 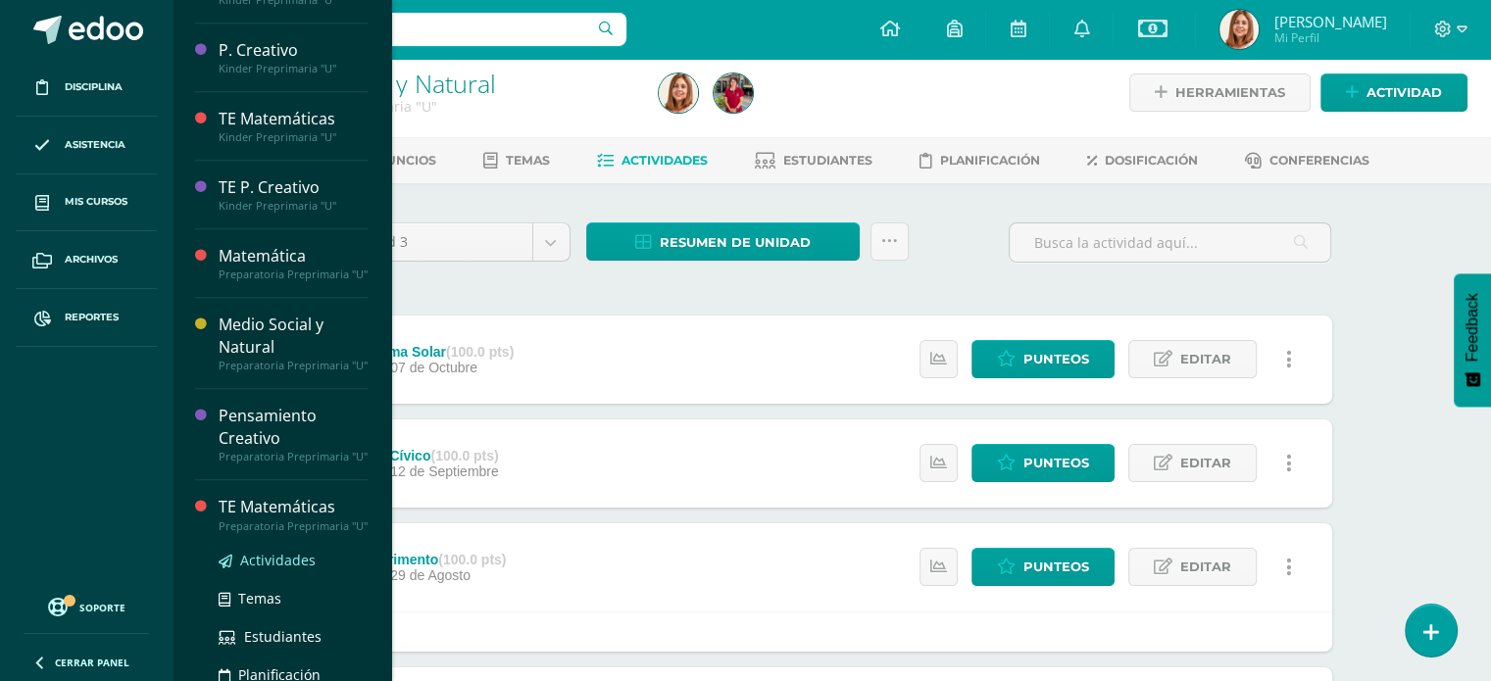 I want to click on div: Experimento, so click(x=430, y=560).